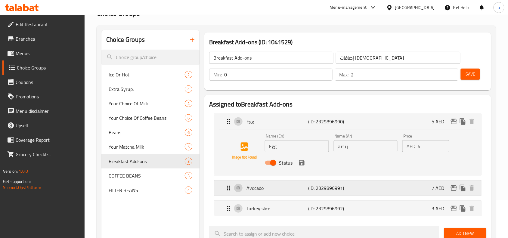 Image resolution: width=508 pixels, height=238 pixels. Describe the element at coordinates (498, 8) in the screenshot. I see `span: a` at that location.